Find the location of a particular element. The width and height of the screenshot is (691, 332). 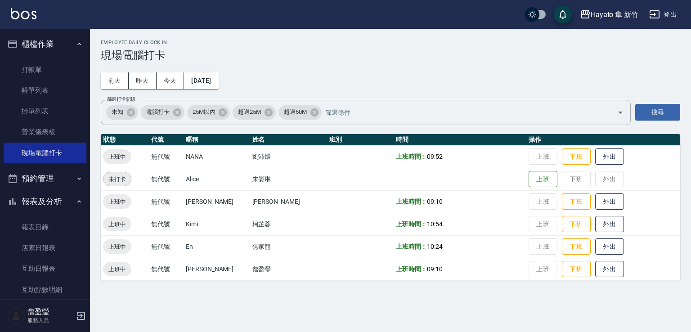

span: 25M以內 is located at coordinates (204, 112).